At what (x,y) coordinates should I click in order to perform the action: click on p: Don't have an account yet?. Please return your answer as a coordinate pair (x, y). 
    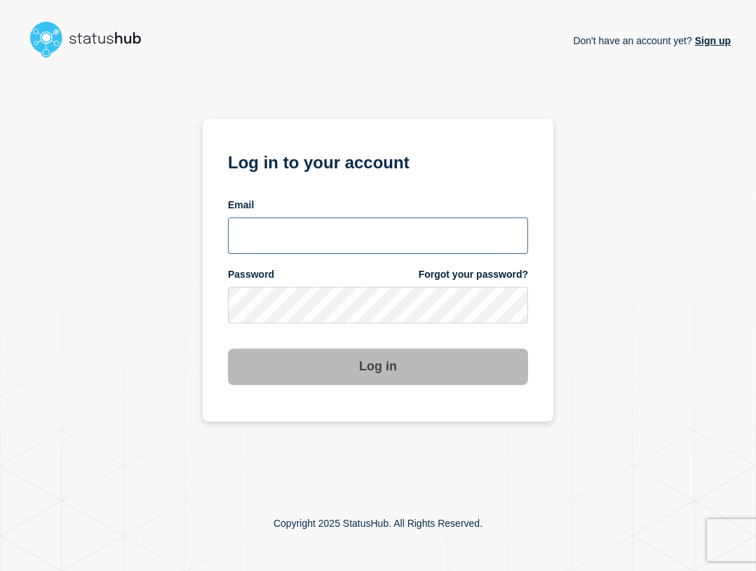
    Looking at the image, I should click on (651, 41).